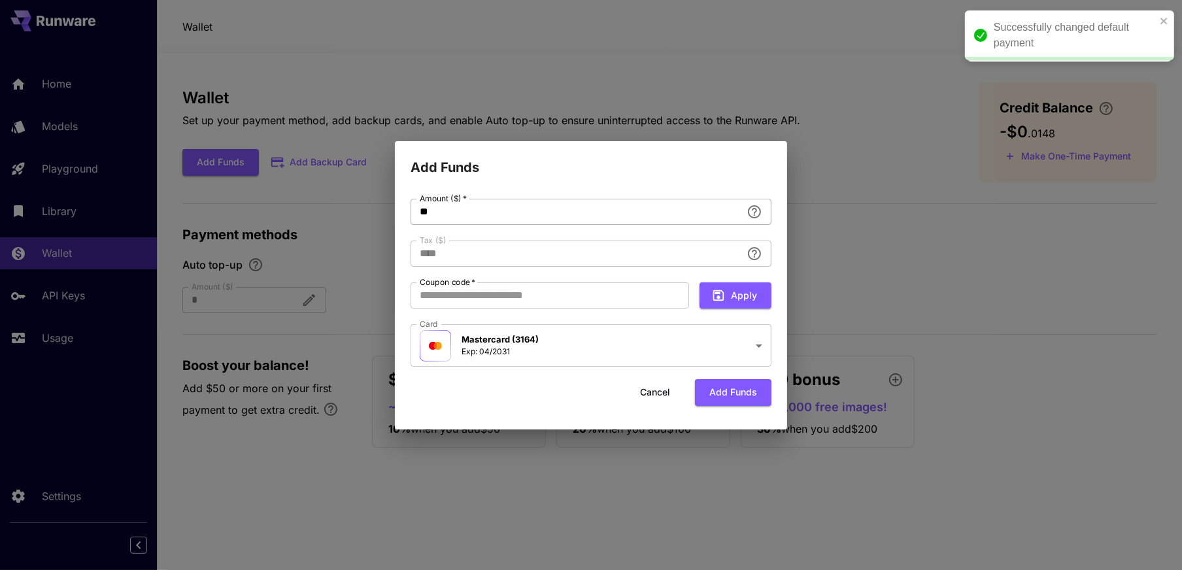  I want to click on button: close, so click(1164, 21).